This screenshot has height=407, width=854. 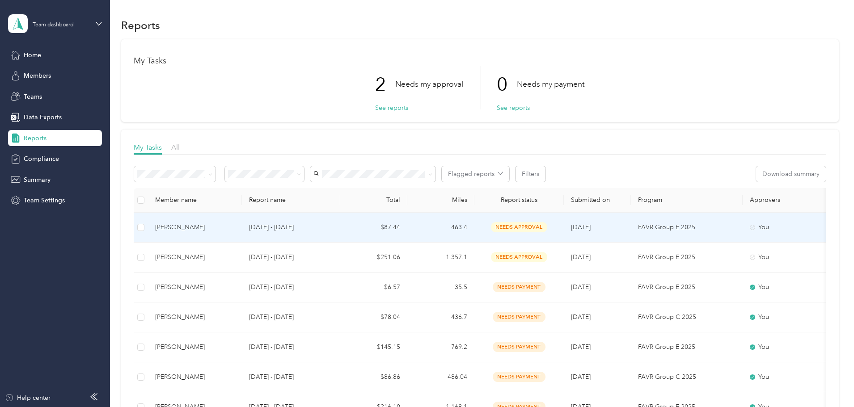 I want to click on button: Help center, so click(x=28, y=398).